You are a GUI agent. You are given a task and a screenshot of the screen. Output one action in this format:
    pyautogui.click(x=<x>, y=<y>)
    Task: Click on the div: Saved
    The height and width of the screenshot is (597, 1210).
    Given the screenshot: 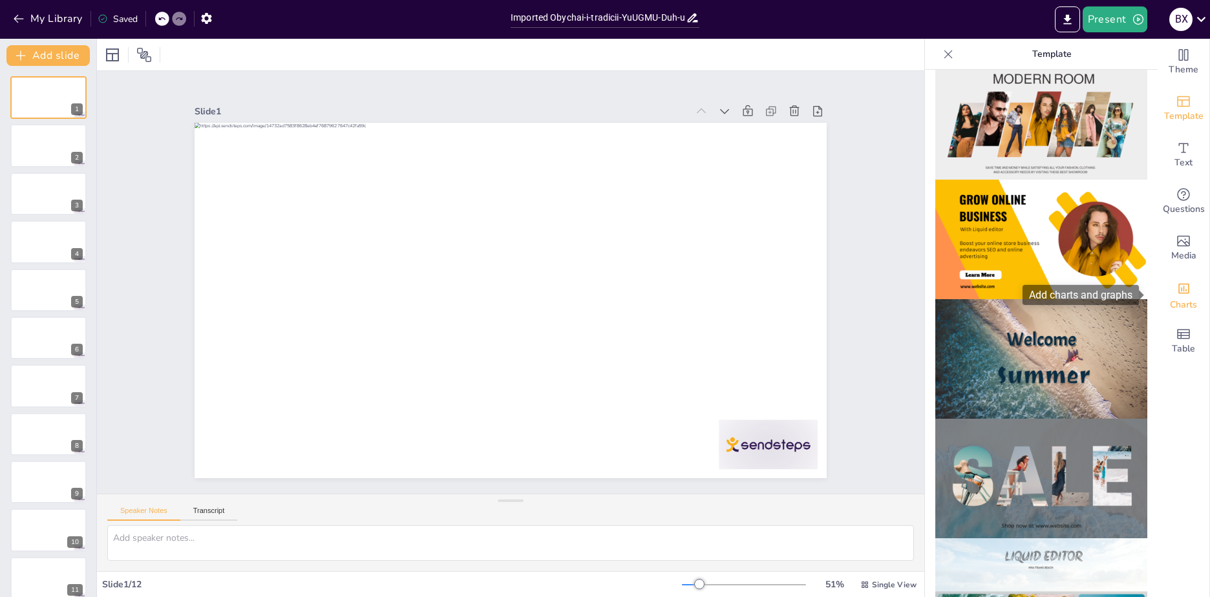 What is the action you would take?
    pyautogui.click(x=118, y=19)
    